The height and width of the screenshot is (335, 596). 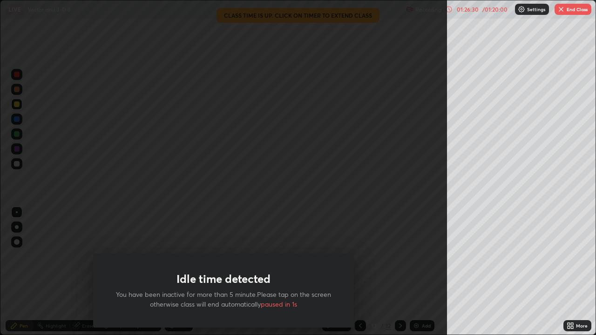 I want to click on span: paused in 1s, so click(x=279, y=304).